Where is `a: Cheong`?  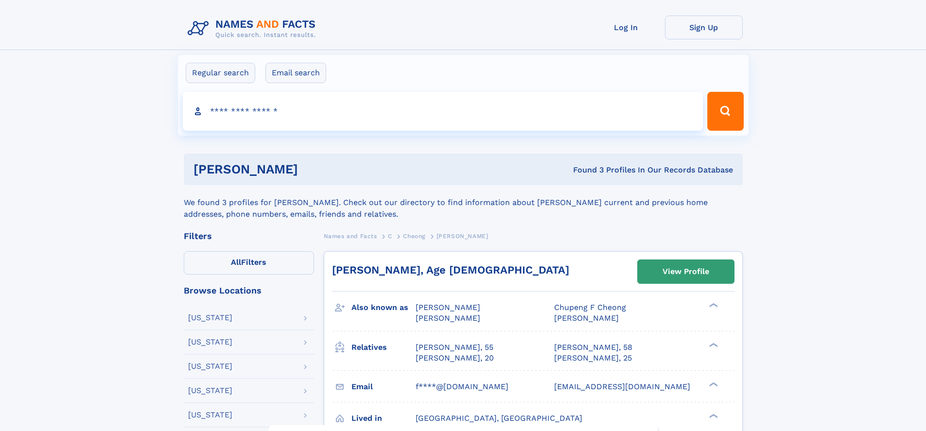 a: Cheong is located at coordinates (414, 236).